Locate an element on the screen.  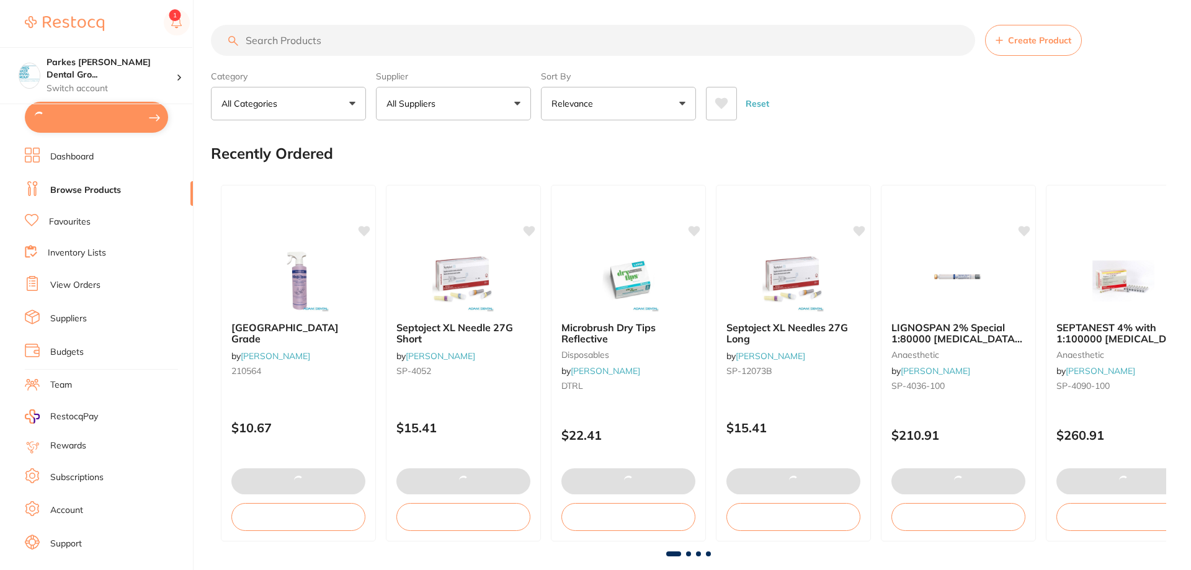
button: All Categories is located at coordinates (288, 104).